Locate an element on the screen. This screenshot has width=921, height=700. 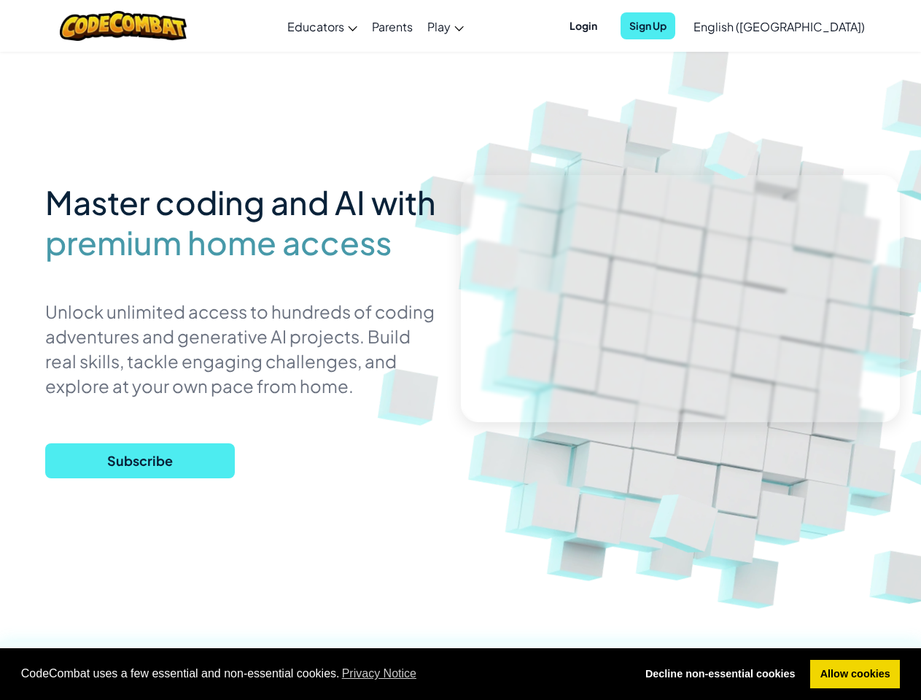
span: CodeCombat uses a few essential and non-essential cookies. is located at coordinates (322, 674).